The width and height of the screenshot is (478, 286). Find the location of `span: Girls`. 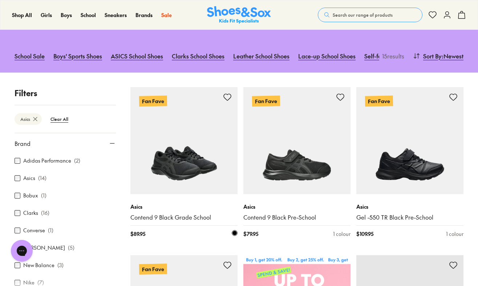

span: Girls is located at coordinates (46, 15).